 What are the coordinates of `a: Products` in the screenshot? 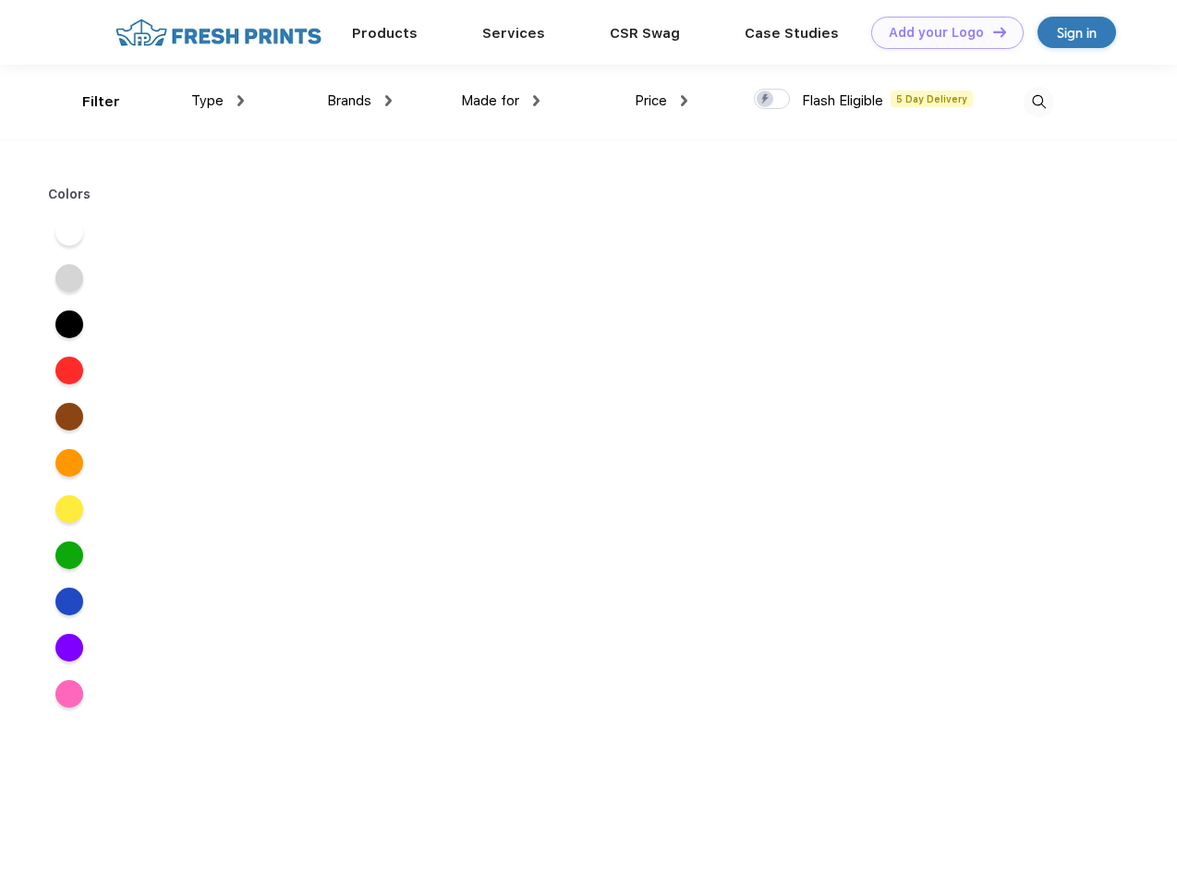 It's located at (384, 33).